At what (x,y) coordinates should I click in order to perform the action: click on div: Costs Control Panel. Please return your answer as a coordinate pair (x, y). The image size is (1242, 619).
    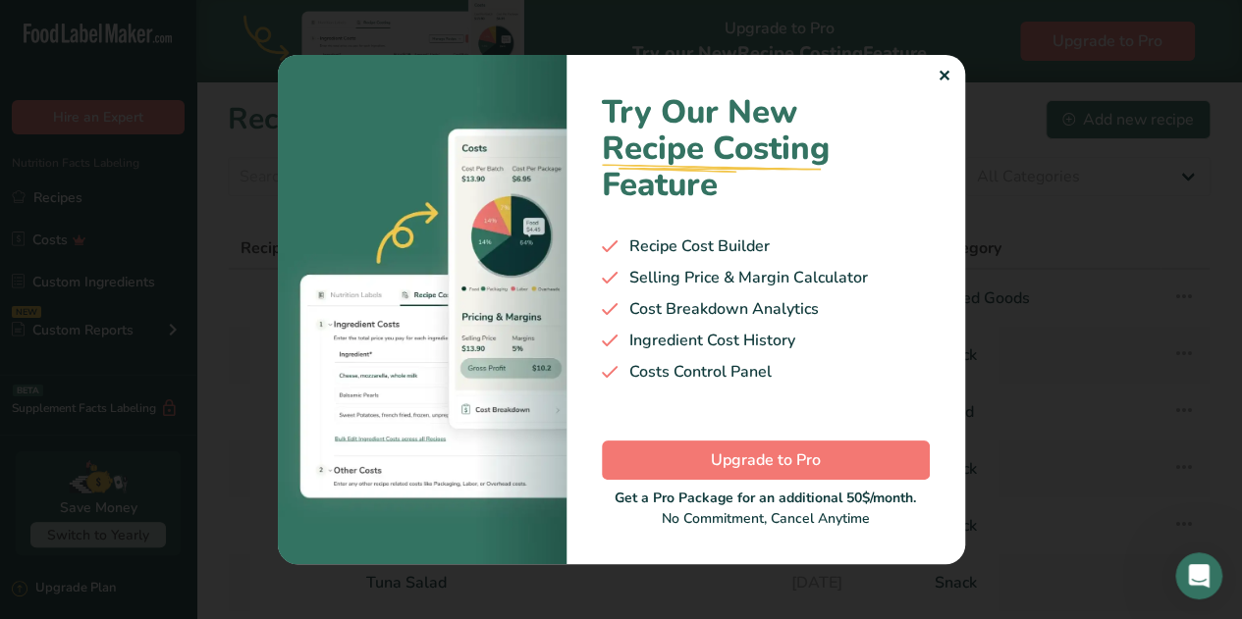
    Looking at the image, I should click on (766, 372).